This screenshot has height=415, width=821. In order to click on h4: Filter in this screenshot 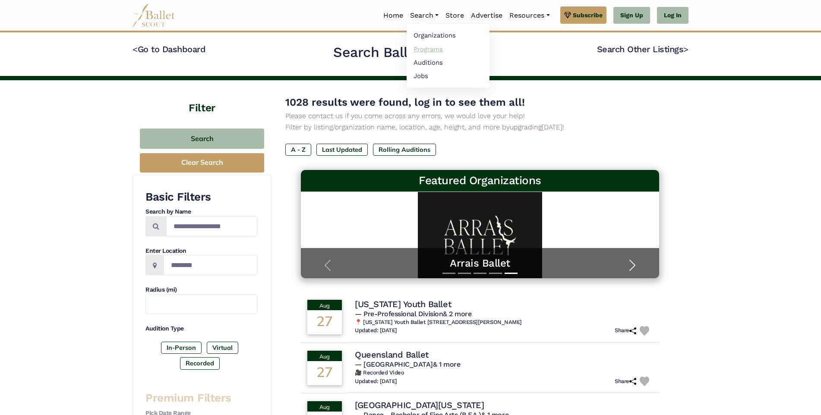, I will do `click(202, 98)`.